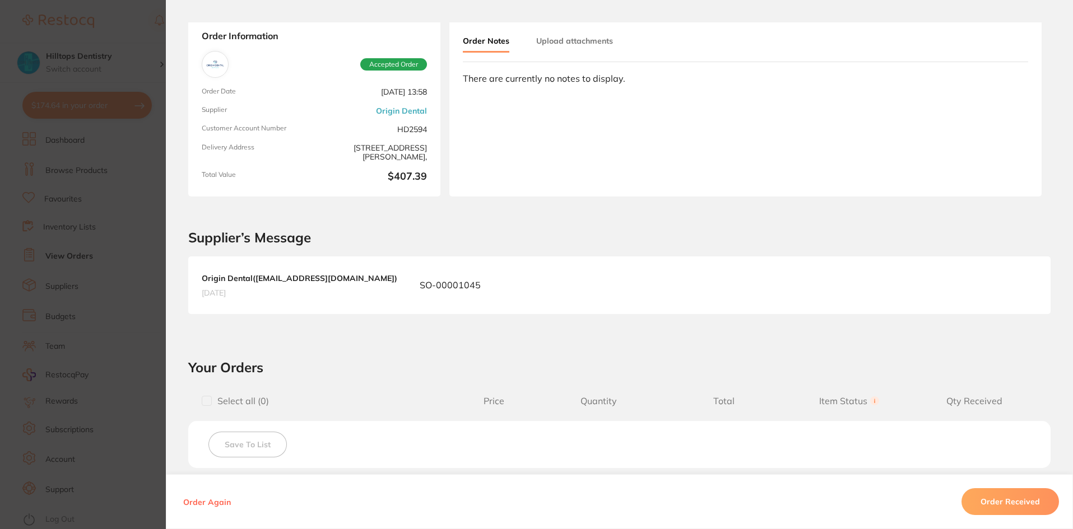 The image size is (1073, 529). I want to click on b: $407.39, so click(373, 177).